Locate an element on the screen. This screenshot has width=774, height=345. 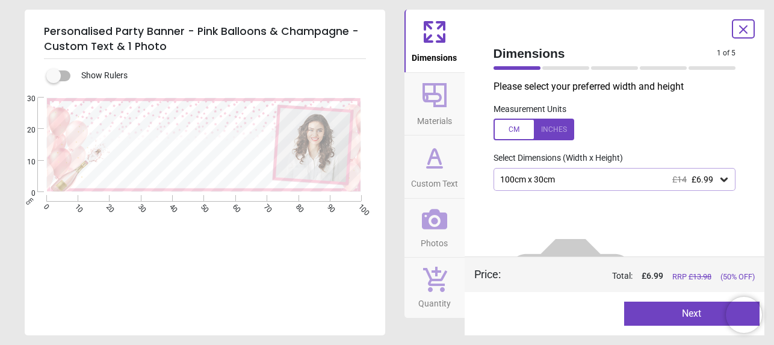
label: Measurement Units is located at coordinates (529, 109).